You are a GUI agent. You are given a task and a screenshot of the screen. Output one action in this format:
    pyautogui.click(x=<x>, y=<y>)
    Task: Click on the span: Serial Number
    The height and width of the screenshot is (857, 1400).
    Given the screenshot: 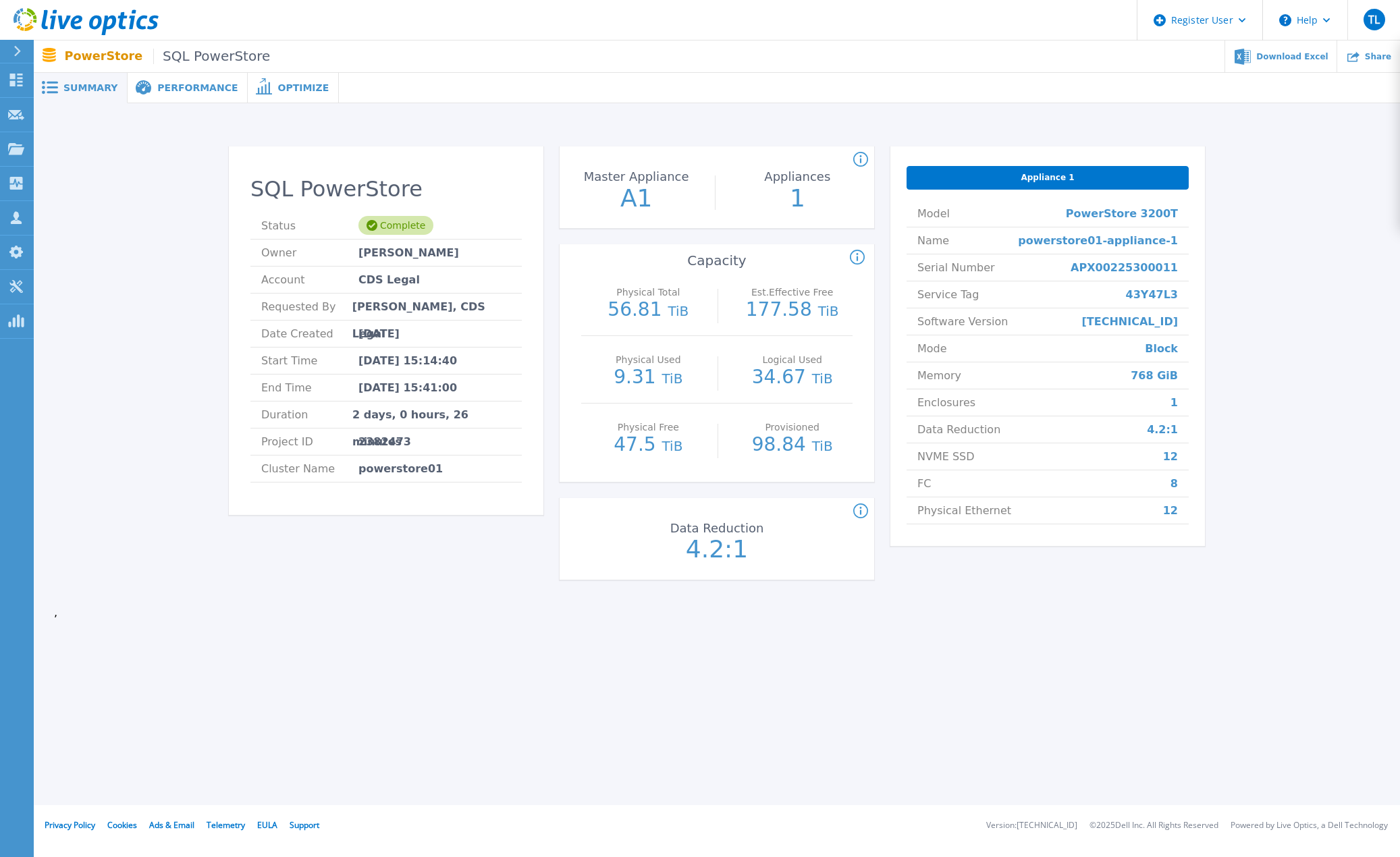 What is the action you would take?
    pyautogui.click(x=956, y=267)
    